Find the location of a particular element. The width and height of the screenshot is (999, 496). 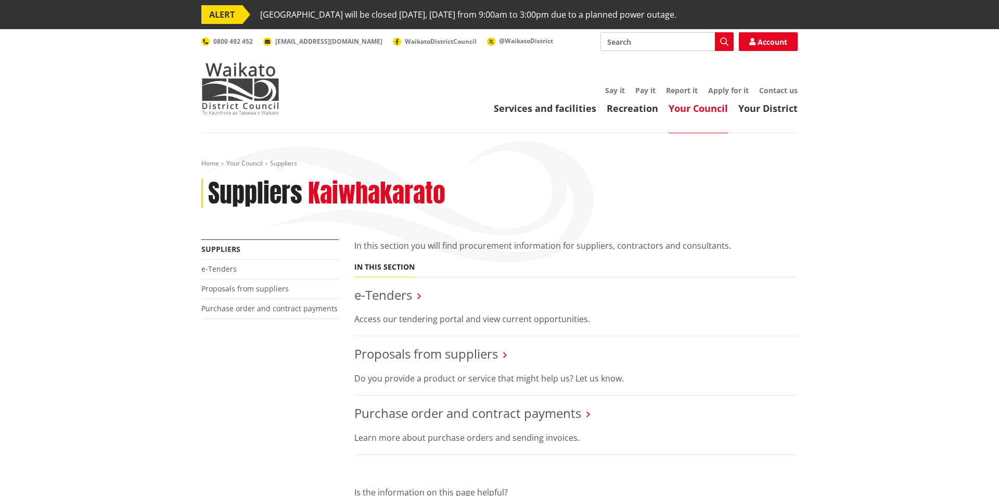

a: Say it is located at coordinates (615, 90).